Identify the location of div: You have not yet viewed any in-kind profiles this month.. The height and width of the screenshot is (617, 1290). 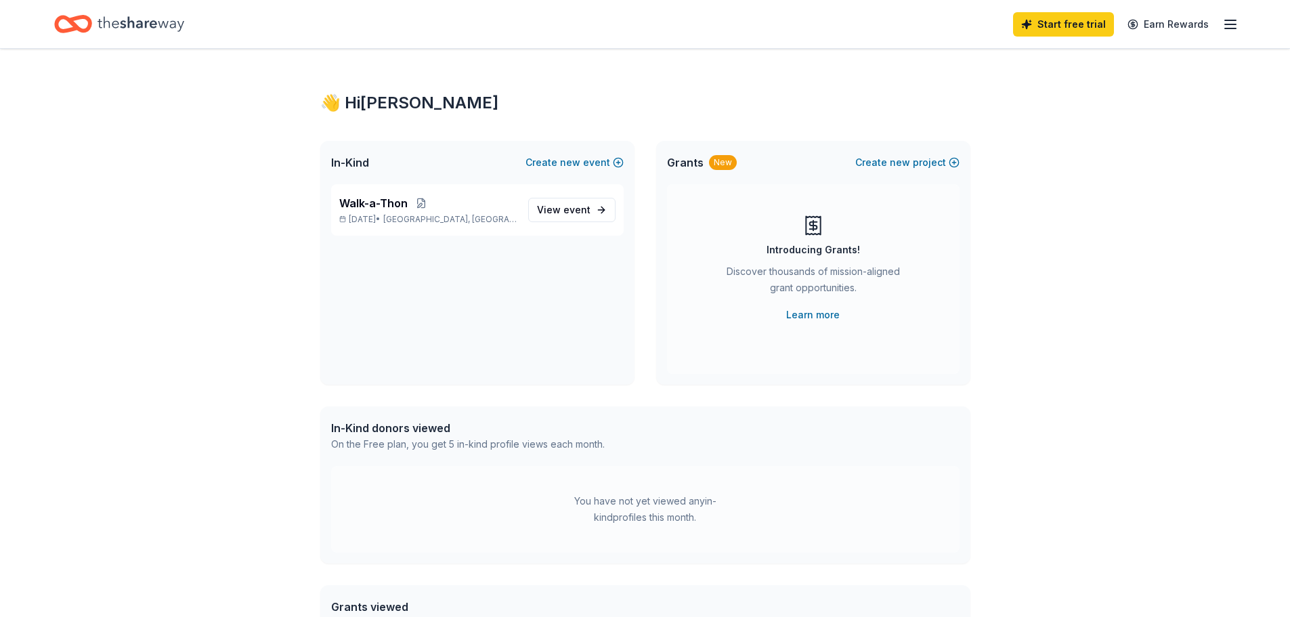
(646, 509).